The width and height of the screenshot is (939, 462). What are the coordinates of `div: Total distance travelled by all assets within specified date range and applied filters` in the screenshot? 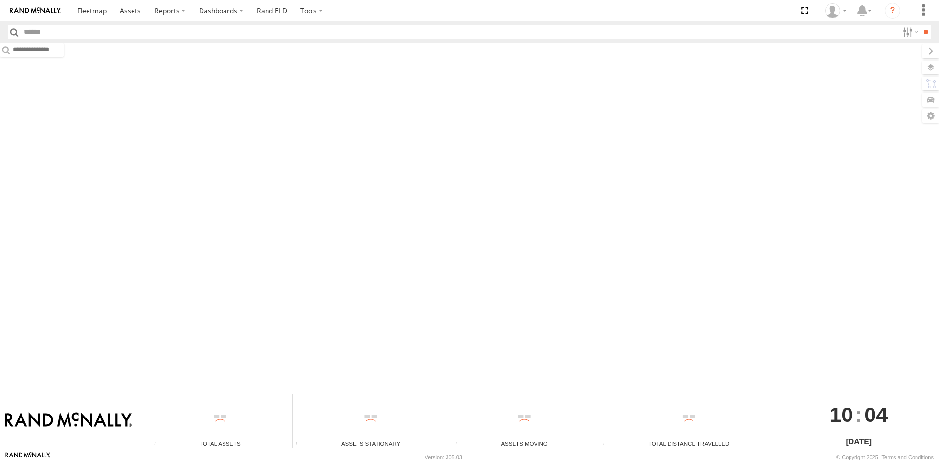 It's located at (607, 444).